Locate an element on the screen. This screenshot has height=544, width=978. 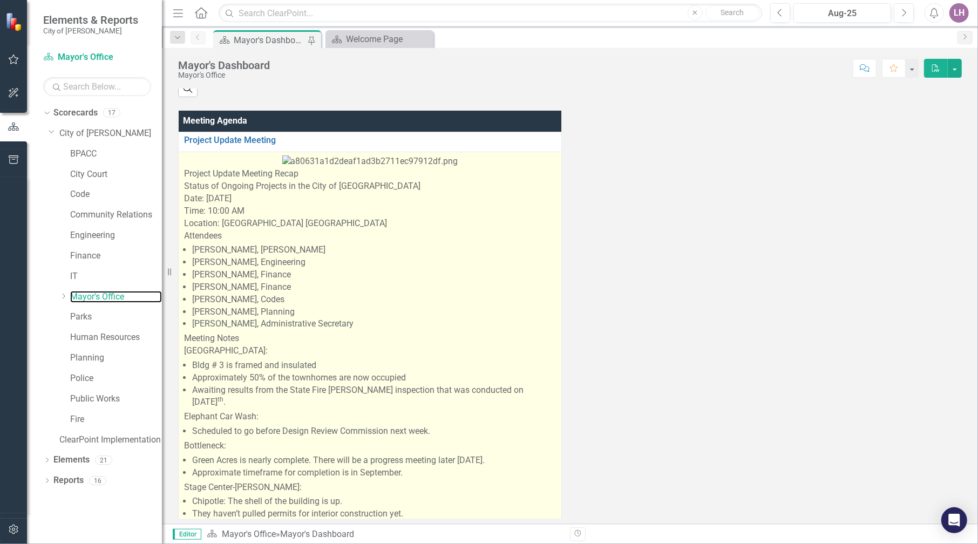
a: Scorecards is located at coordinates (76, 113).